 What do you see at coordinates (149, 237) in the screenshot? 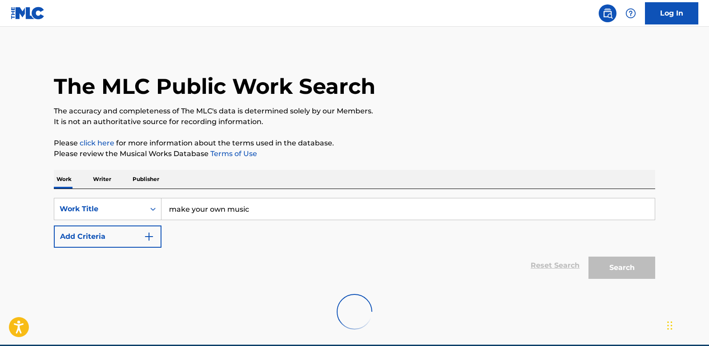
I see `img: 9d2ae6d4665cec9f34b9.svg` at bounding box center [149, 237].